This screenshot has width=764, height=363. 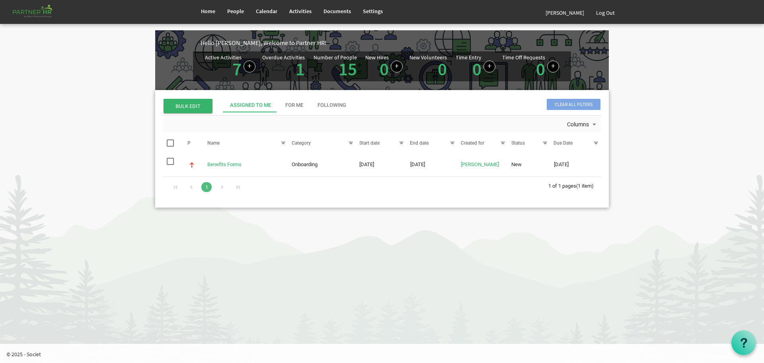 What do you see at coordinates (578, 124) in the screenshot?
I see `span: Columns` at bounding box center [578, 124].